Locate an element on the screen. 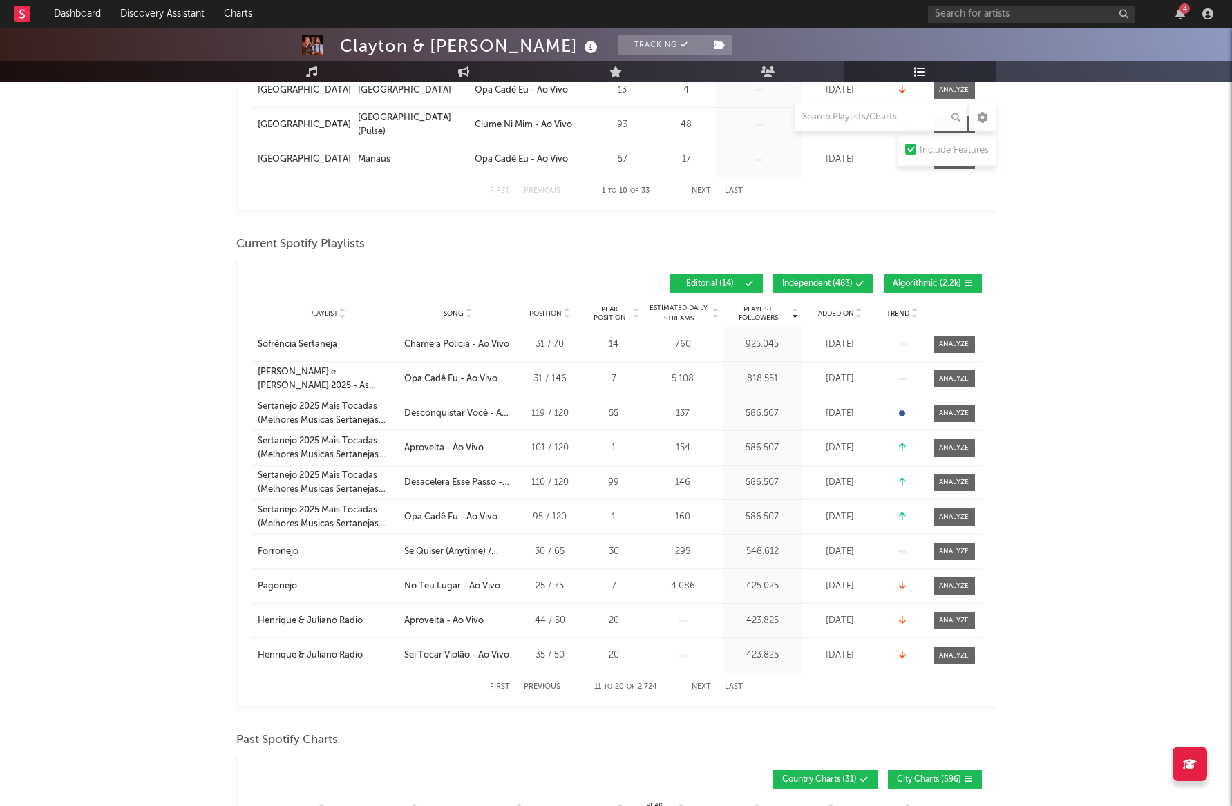  span: Independent ( 483 ) is located at coordinates (817, 284).